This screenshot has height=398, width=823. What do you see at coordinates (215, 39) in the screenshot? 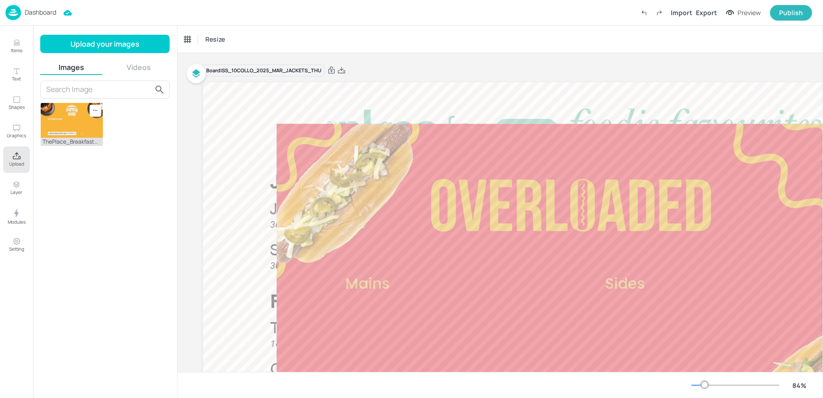
I see `span: Resize` at bounding box center [215, 39].